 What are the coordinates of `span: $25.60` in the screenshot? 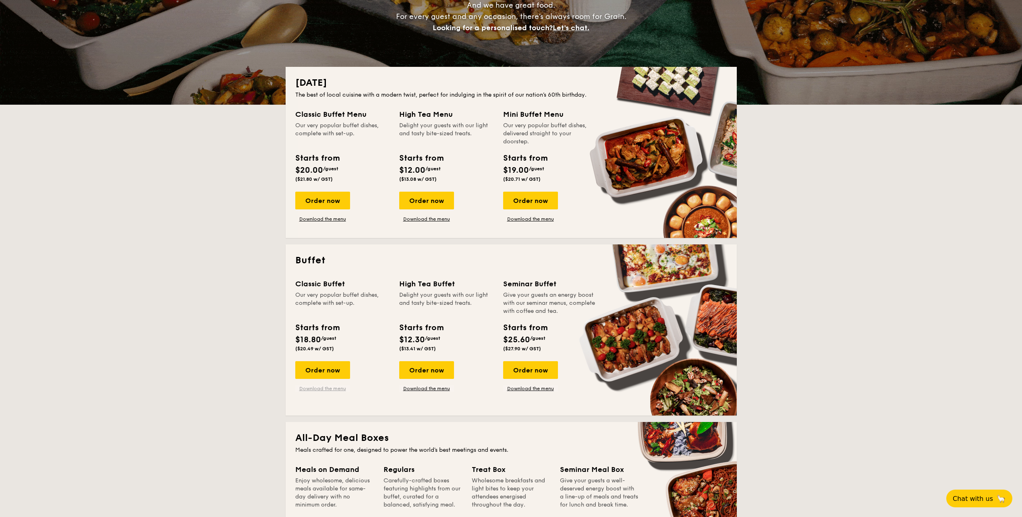 It's located at (517, 340).